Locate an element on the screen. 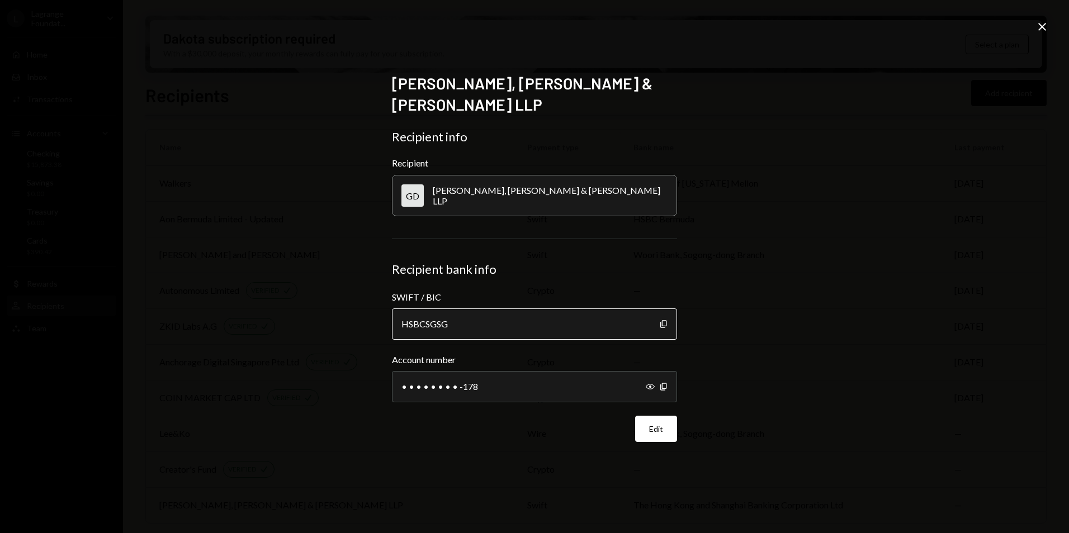 Image resolution: width=1069 pixels, height=533 pixels. div: Recipient bank info is located at coordinates (534, 269).